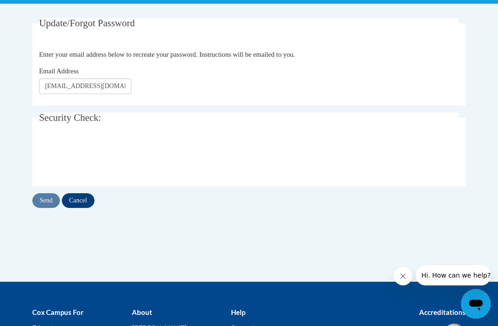 The height and width of the screenshot is (326, 498). Describe the element at coordinates (70, 117) in the screenshot. I see `span: Security Check:` at that location.